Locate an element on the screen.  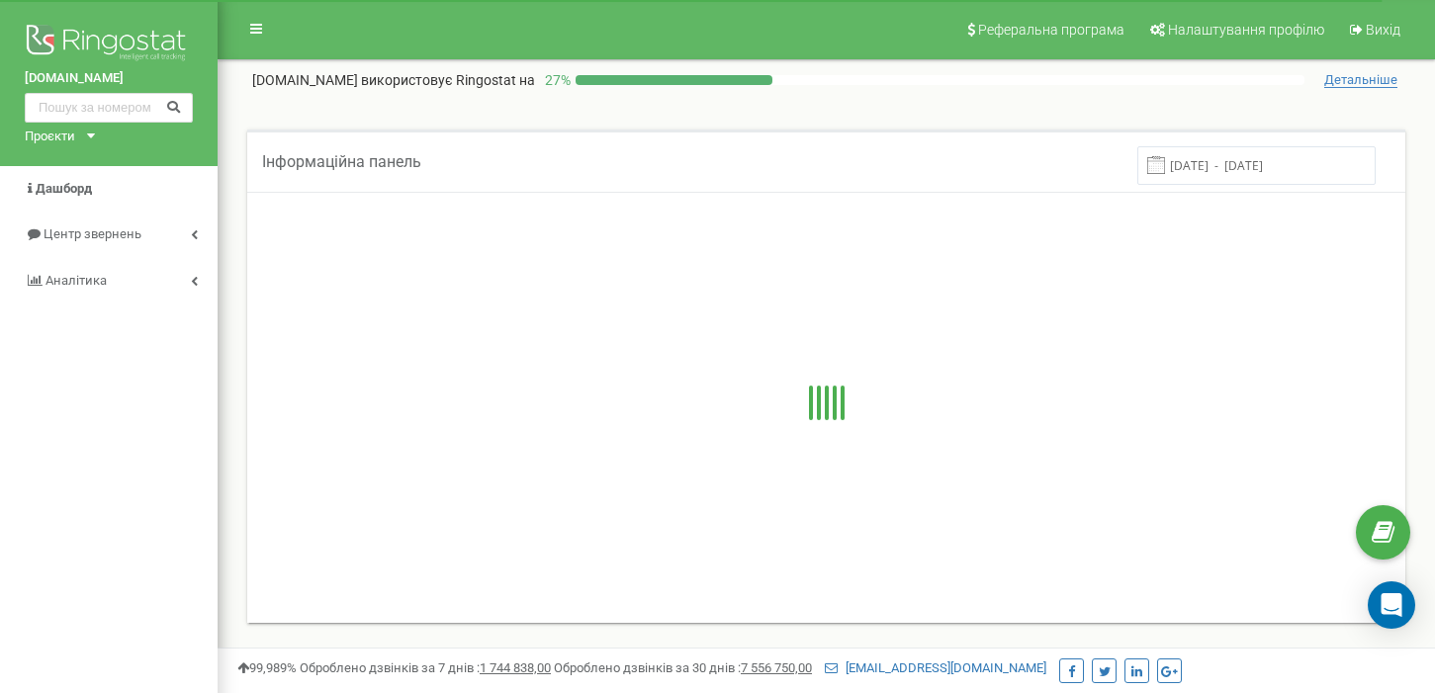
p: 27 % is located at coordinates (555, 80).